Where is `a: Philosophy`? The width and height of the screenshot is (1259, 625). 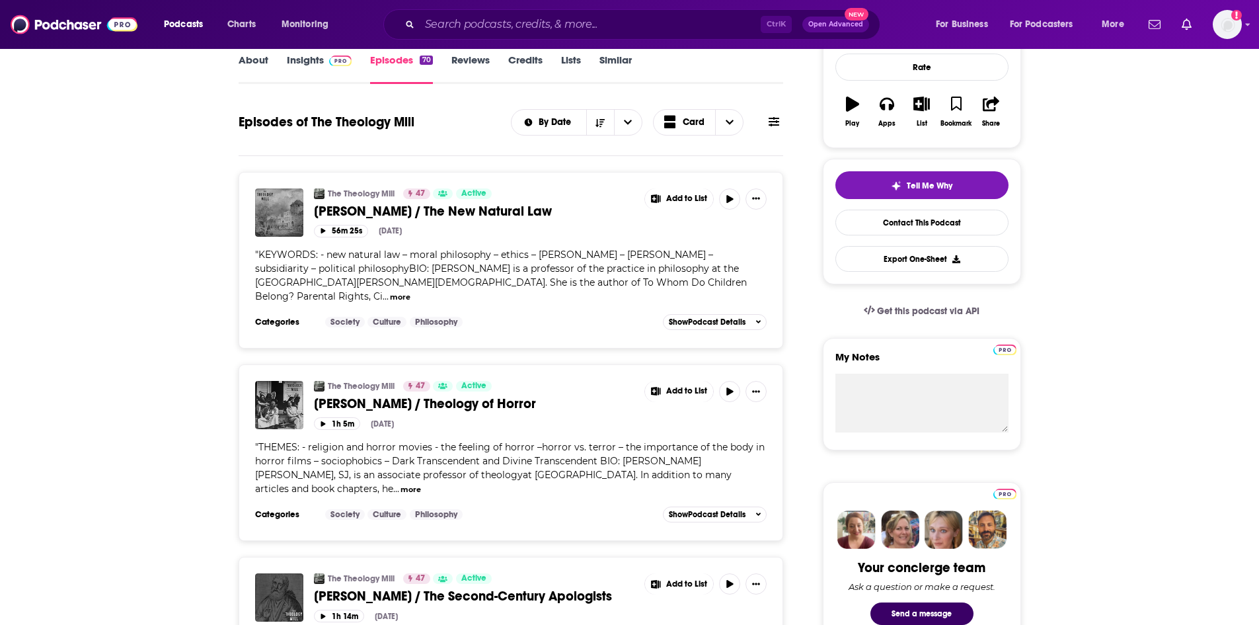 a: Philosophy is located at coordinates (436, 322).